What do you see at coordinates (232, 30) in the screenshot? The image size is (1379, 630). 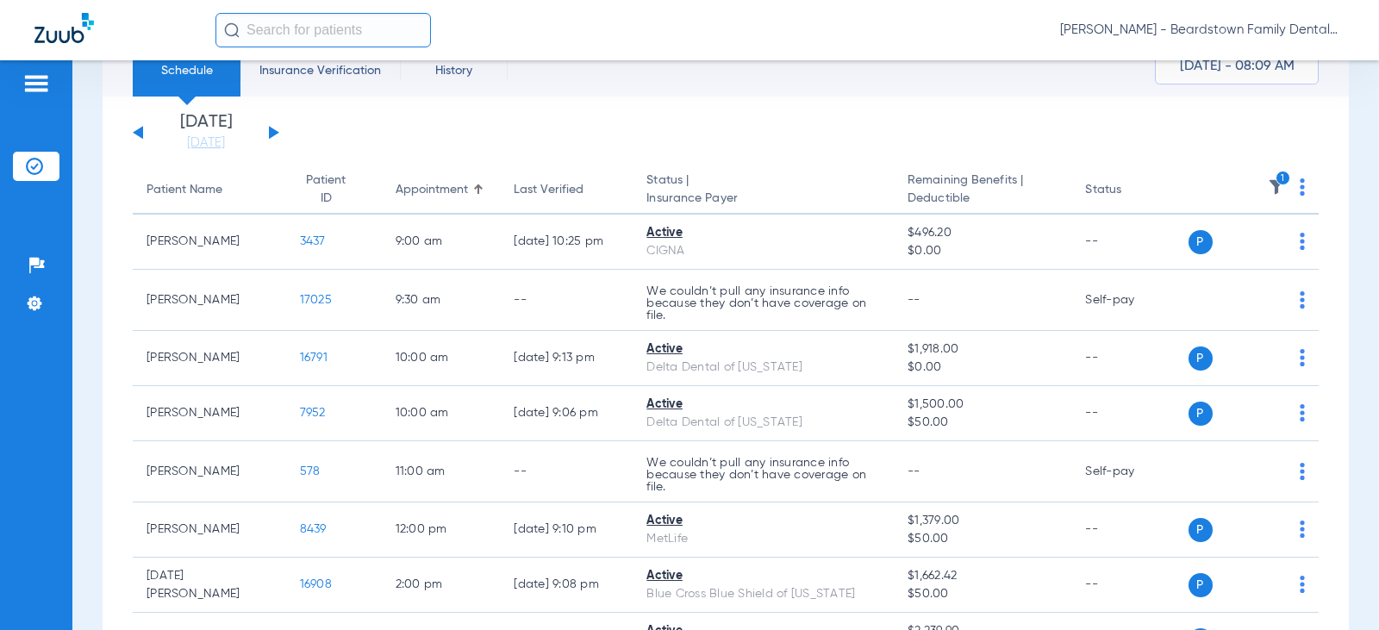 I see `img: Search Icon` at bounding box center [232, 30].